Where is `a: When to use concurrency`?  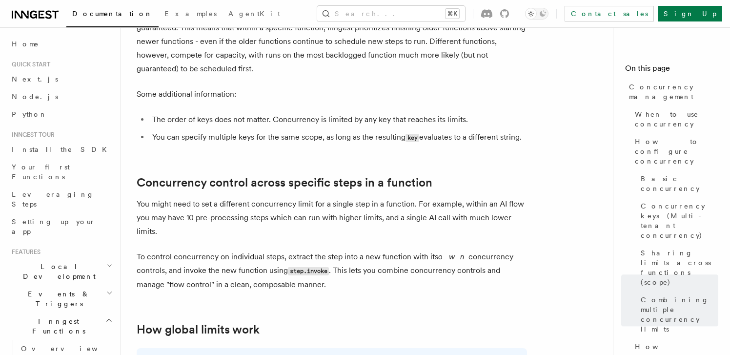 a: When to use concurrency is located at coordinates (675, 119).